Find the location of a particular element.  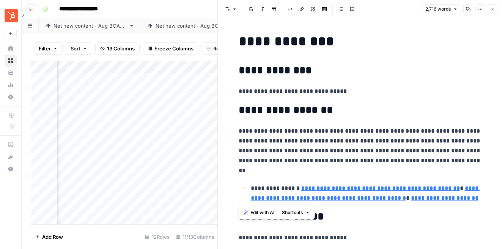

span: Shortcuts is located at coordinates (293, 213).